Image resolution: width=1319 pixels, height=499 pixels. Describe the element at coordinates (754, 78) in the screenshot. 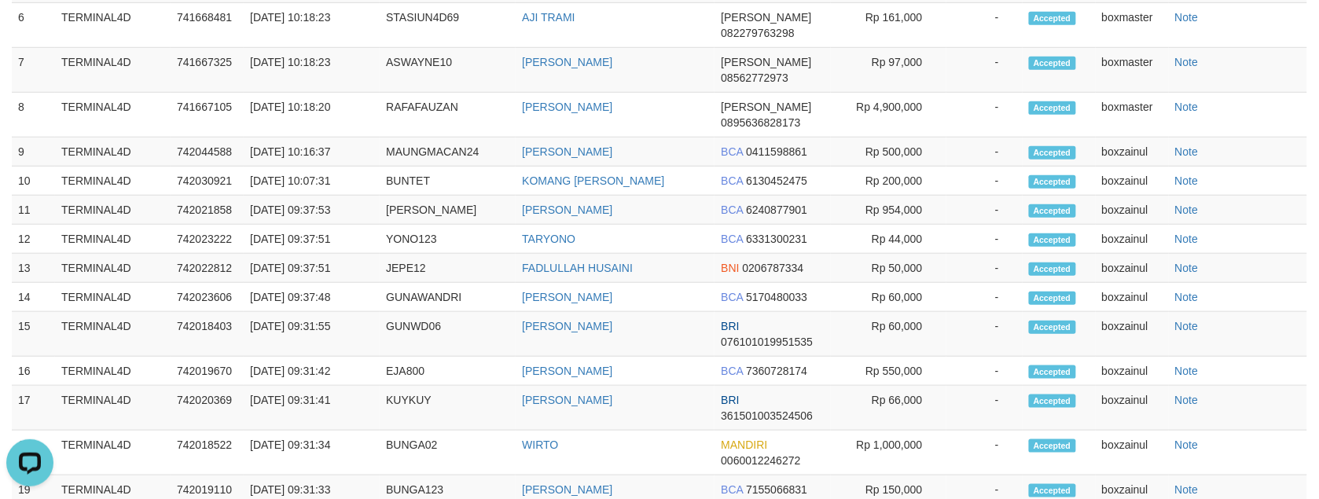

I see `span: Copy 08562772973 to clipboard` at that location.